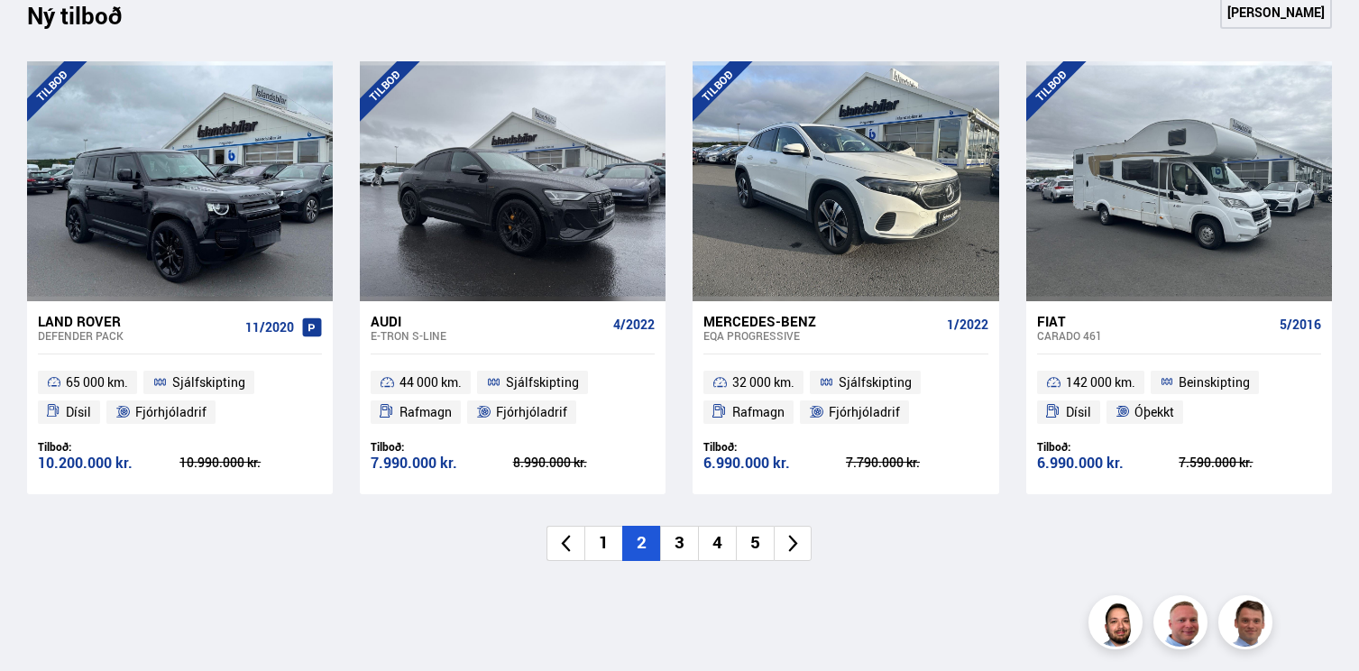  What do you see at coordinates (1248, 625) in the screenshot?
I see `img: FbJEzSuNWCJXmdc-.webp` at bounding box center [1248, 625].